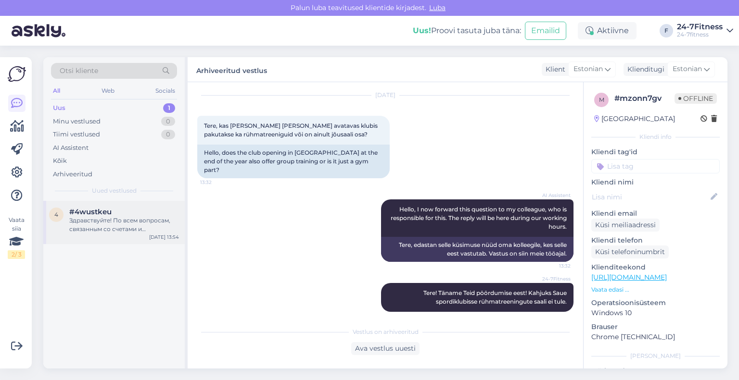 Image resolution: width=739 pixels, height=380 pixels. I want to click on div: Web, so click(108, 91).